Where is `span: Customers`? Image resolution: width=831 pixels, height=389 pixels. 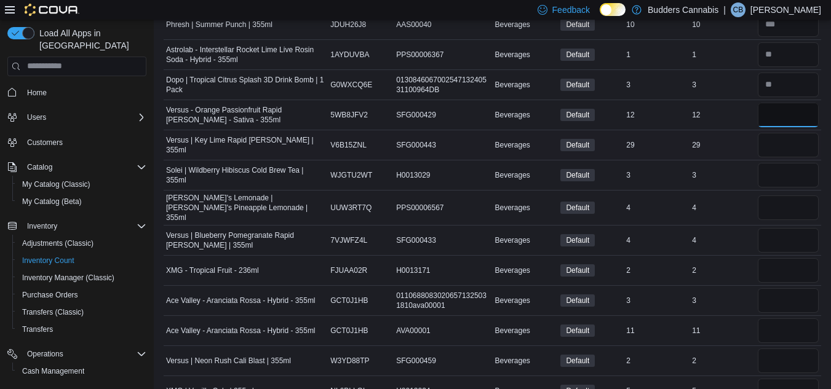
span: Customers is located at coordinates (45, 143).